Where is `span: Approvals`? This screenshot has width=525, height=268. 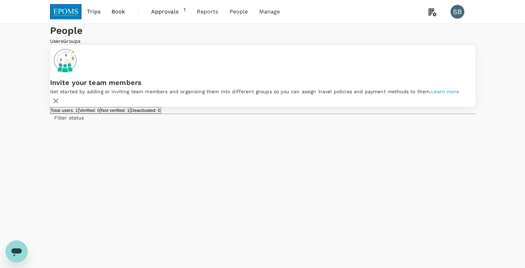 span: Approvals is located at coordinates (167, 12).